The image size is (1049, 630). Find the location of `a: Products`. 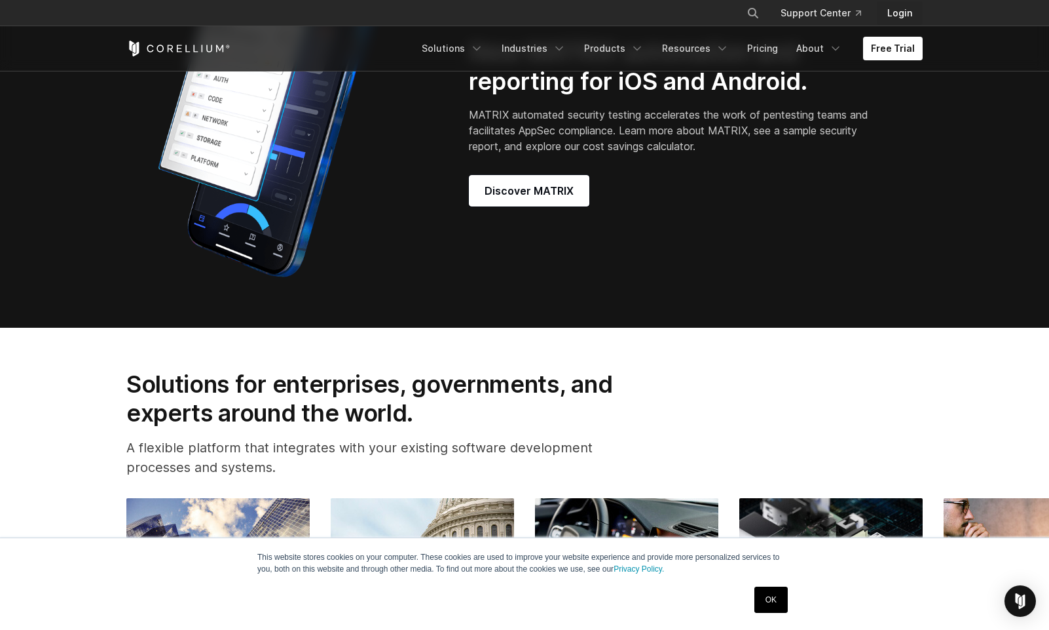

a: Products is located at coordinates (614, 48).